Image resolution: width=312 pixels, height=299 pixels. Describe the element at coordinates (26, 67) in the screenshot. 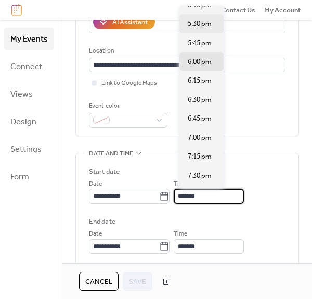

I see `span: Connect` at that location.